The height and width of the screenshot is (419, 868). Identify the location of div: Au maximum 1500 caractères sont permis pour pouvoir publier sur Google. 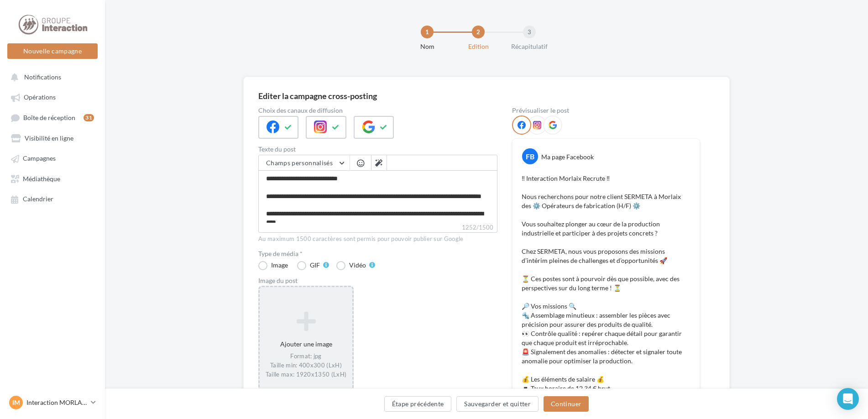
(378, 239).